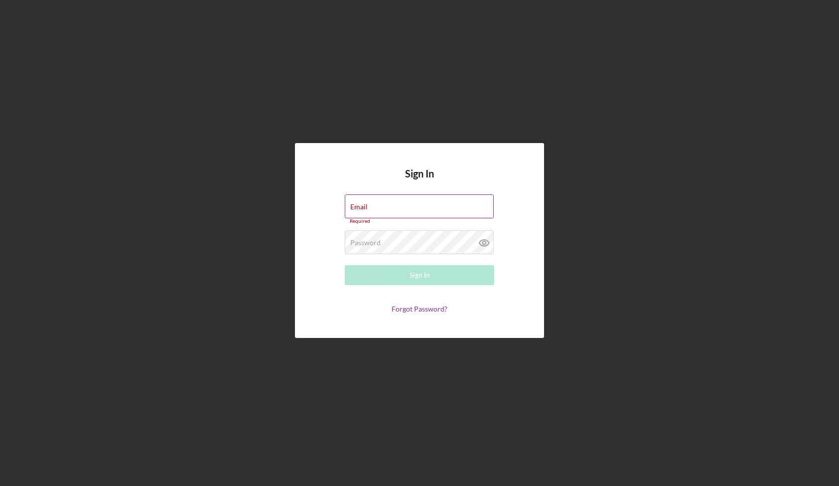 This screenshot has height=486, width=839. I want to click on h4: Sign In, so click(420, 181).